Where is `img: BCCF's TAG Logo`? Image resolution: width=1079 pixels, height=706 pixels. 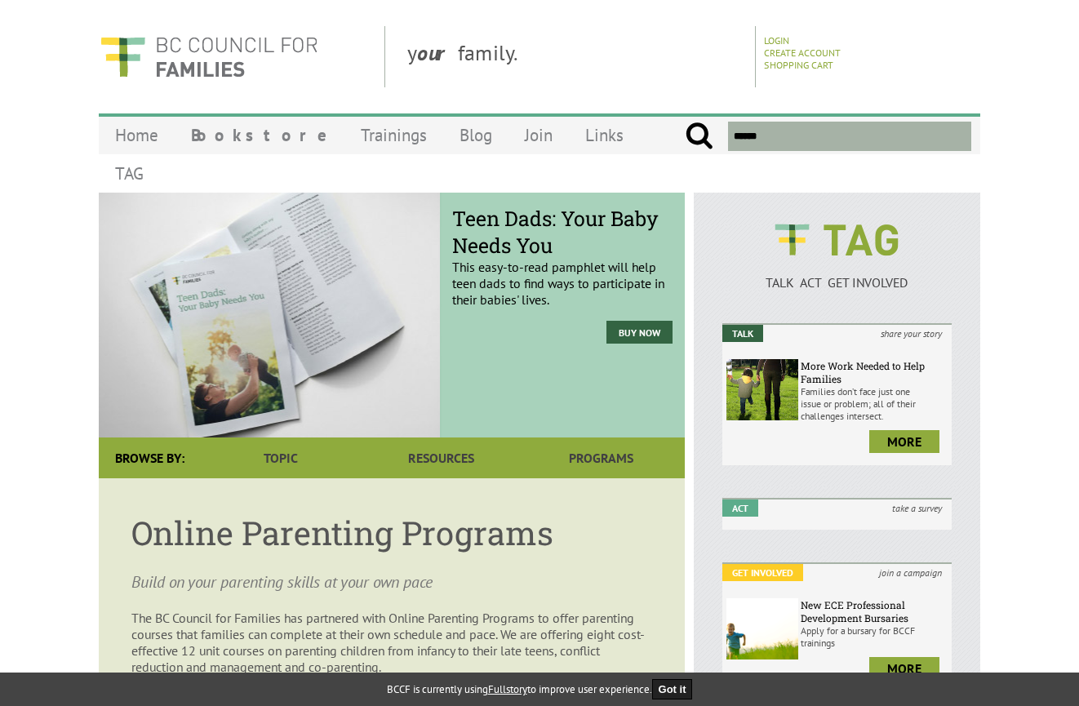 img: BCCF's TAG Logo is located at coordinates (837, 240).